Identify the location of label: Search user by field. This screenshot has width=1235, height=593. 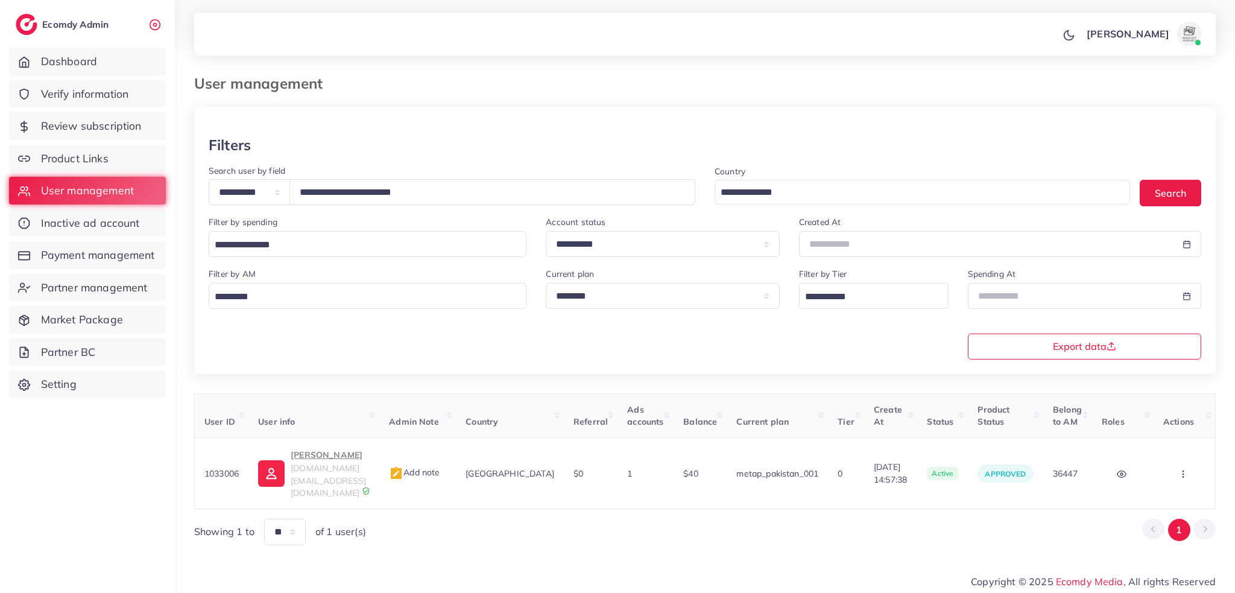
(247, 171).